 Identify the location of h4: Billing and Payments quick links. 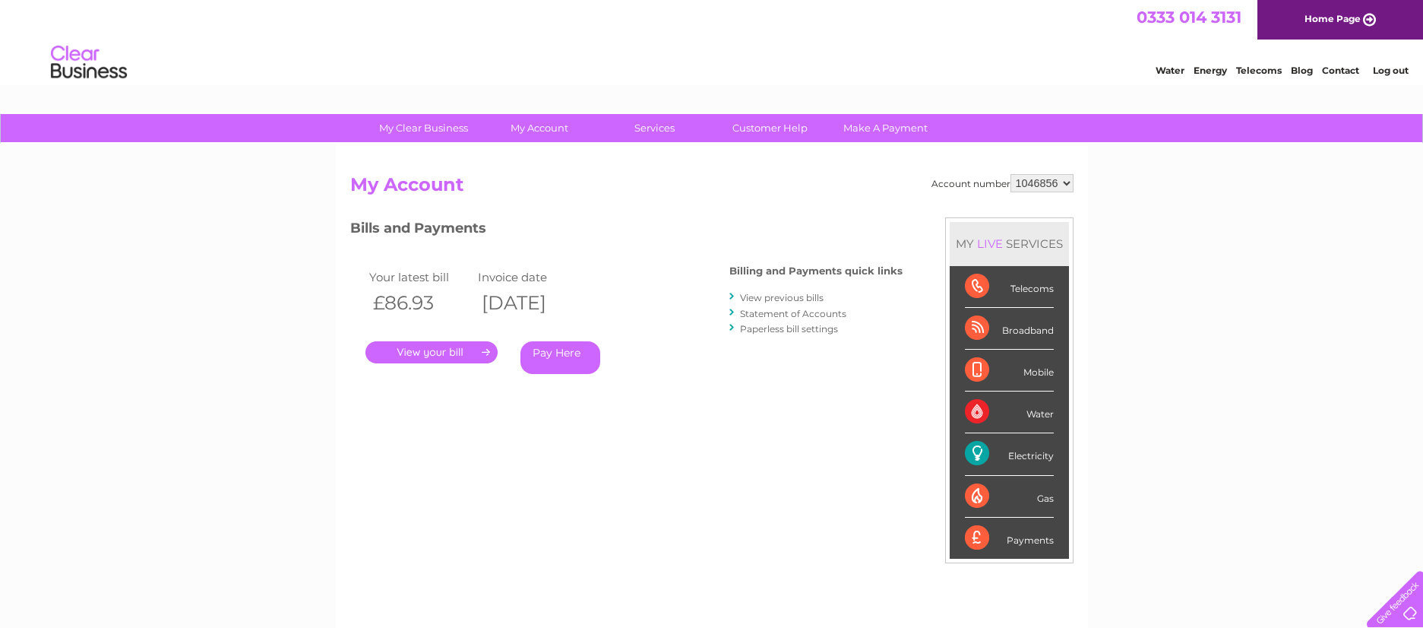
(816, 270).